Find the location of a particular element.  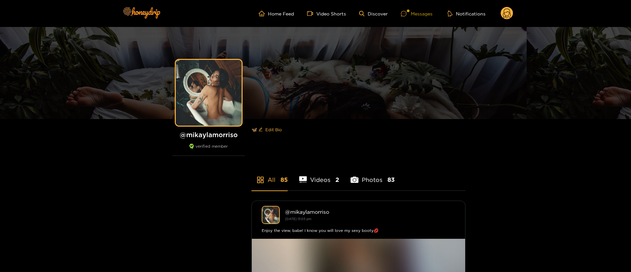

li: Videos is located at coordinates (319, 176).